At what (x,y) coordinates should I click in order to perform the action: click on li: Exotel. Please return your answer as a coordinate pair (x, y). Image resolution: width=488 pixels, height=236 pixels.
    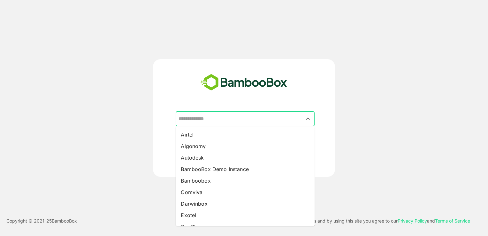
    Looking at the image, I should click on (245, 215).